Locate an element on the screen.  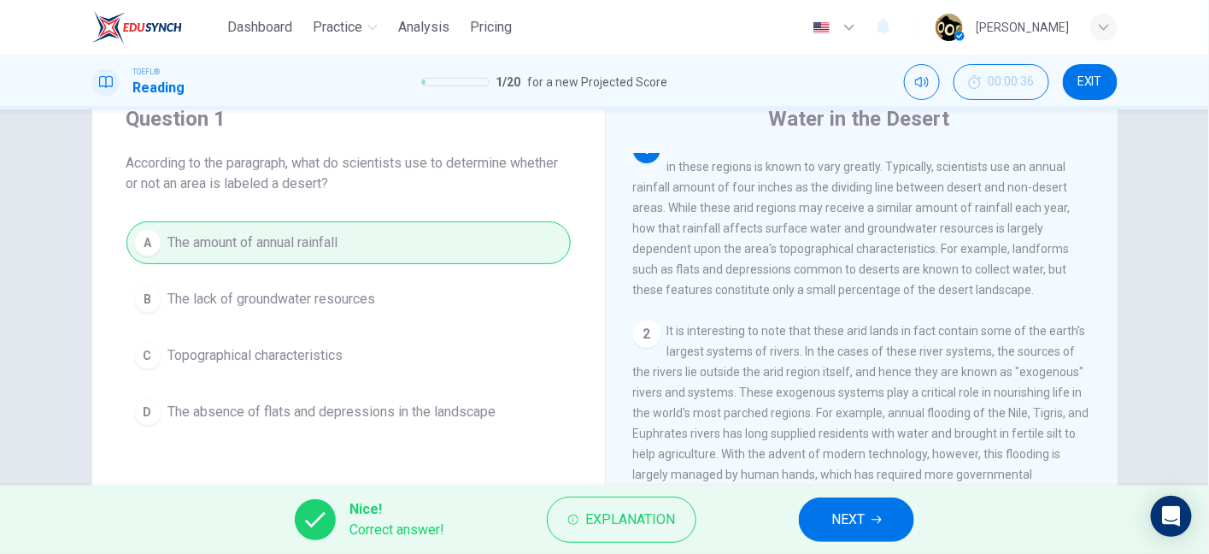
span: Nice! is located at coordinates (396, 509).